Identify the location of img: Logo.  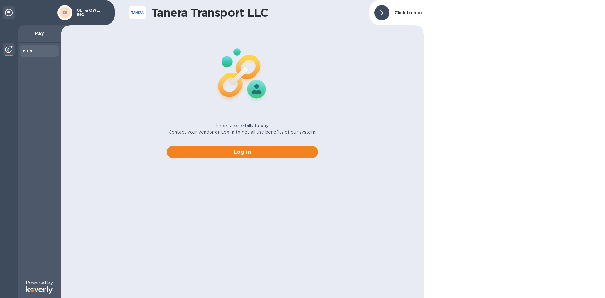
(39, 289).